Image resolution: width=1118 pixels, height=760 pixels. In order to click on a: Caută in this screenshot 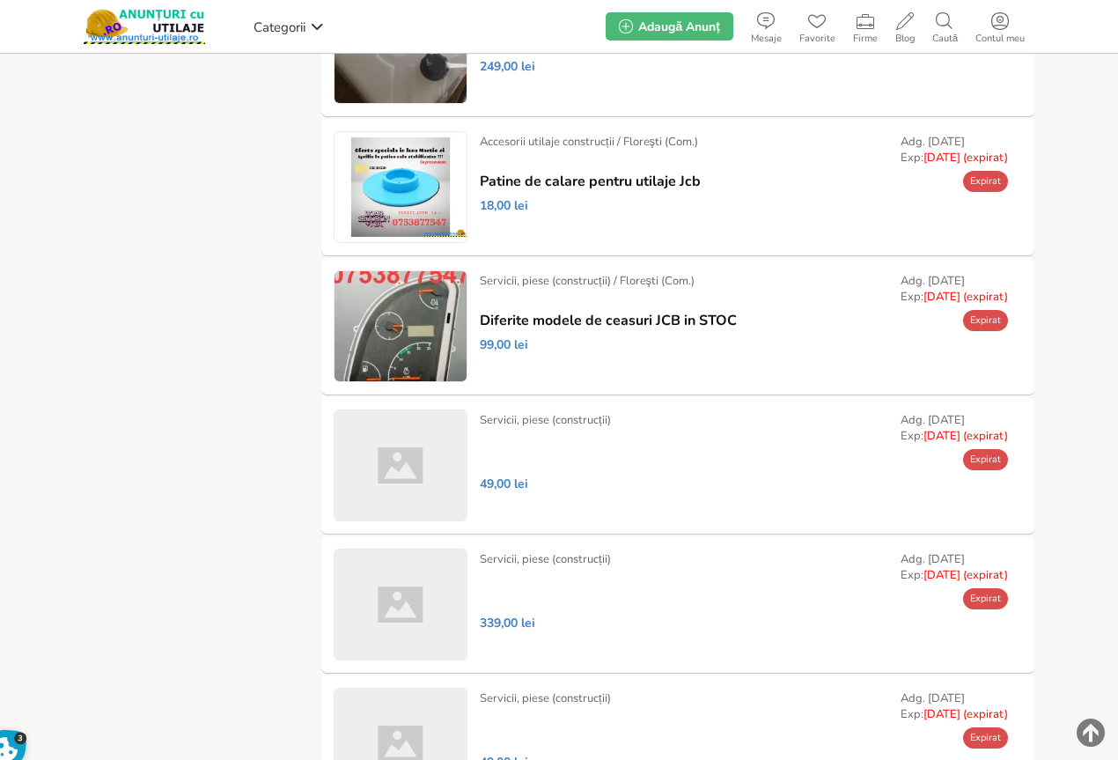, I will do `click(945, 26)`.